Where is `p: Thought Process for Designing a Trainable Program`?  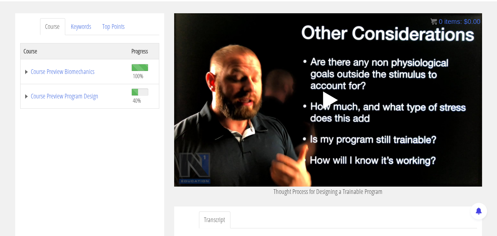
p: Thought Process for Designing a Trainable Program is located at coordinates (328, 191).